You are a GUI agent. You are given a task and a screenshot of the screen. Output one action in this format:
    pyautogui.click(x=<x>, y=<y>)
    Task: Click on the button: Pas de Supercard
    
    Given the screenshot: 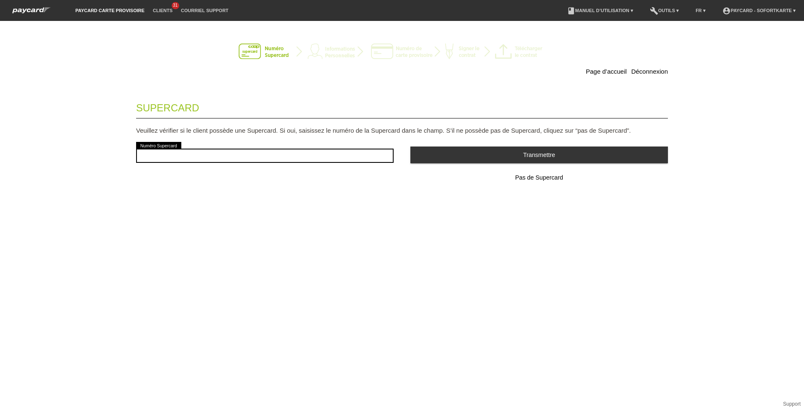 What is the action you would take?
    pyautogui.click(x=539, y=178)
    